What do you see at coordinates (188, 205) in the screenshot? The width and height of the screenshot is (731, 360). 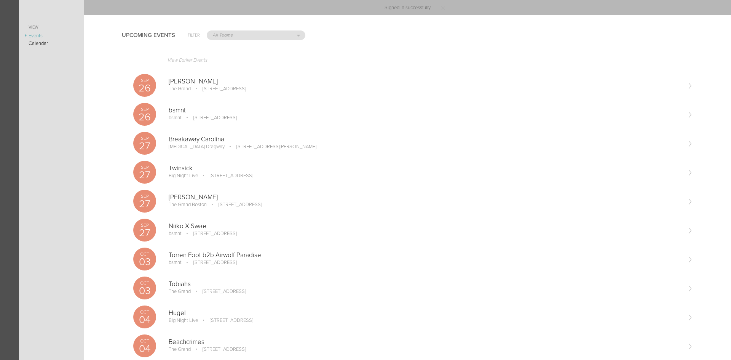 I see `p: The Grand Boston` at bounding box center [188, 205].